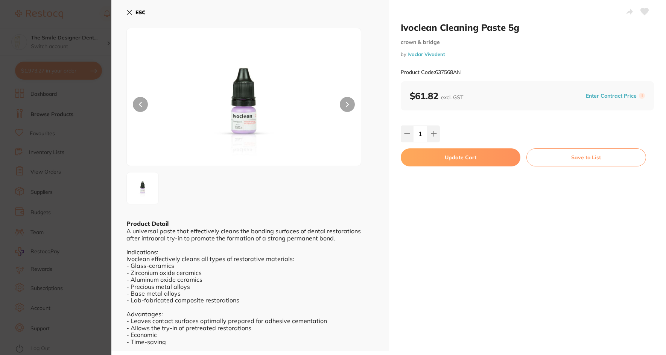  What do you see at coordinates (642, 96) in the screenshot?
I see `label: i` at bounding box center [642, 96].